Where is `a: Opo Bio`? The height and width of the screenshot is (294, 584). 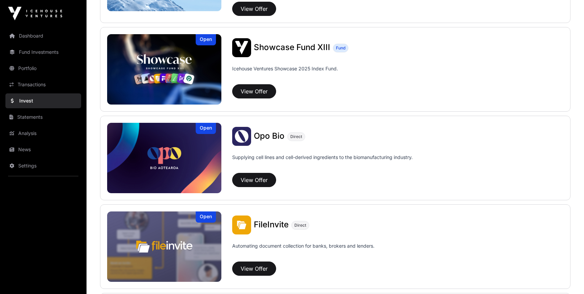 a: Opo Bio is located at coordinates (269, 136).